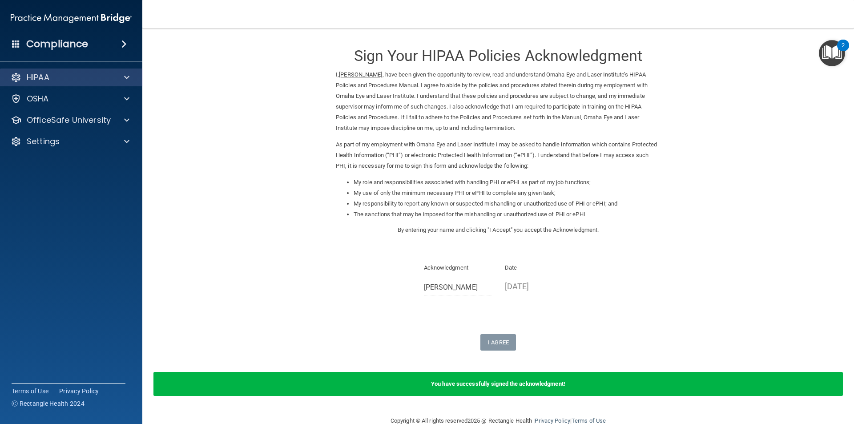 This screenshot has width=854, height=424. Describe the element at coordinates (498, 56) in the screenshot. I see `h3: Sign Your HIPAA Policies Acknowledgment` at that location.